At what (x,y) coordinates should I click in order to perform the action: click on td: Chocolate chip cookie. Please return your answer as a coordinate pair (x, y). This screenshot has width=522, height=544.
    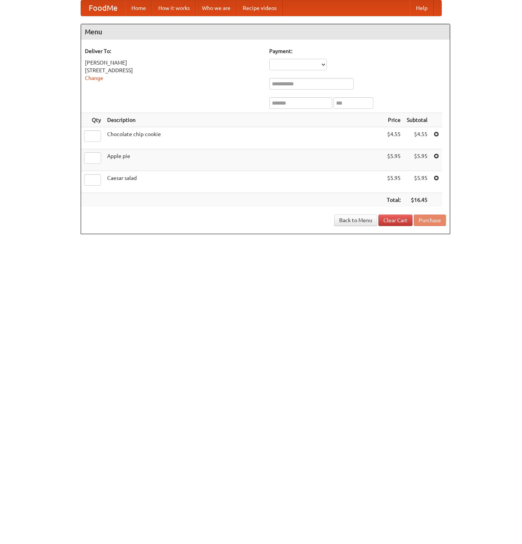
    Looking at the image, I should click on (244, 138).